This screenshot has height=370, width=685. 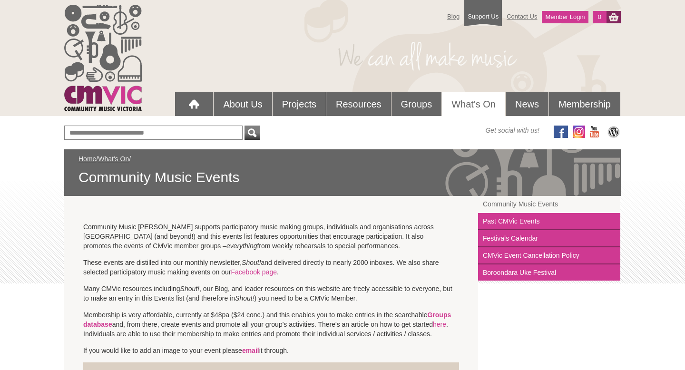 What do you see at coordinates (549, 239) in the screenshot?
I see `a: Festivals Calendar` at bounding box center [549, 239].